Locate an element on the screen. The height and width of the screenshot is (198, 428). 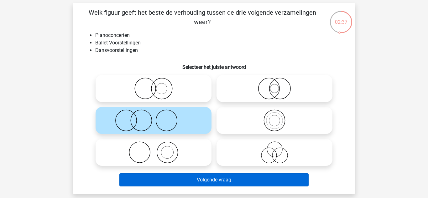
button: Volgende vraag is located at coordinates (214, 180).